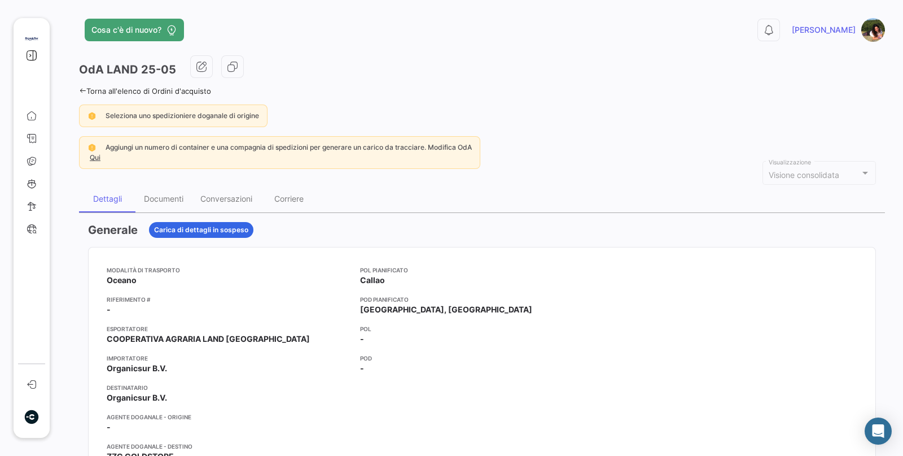 The image size is (903, 456). Describe the element at coordinates (229, 329) in the screenshot. I see `app-card-info-title: Esportatore` at that location.